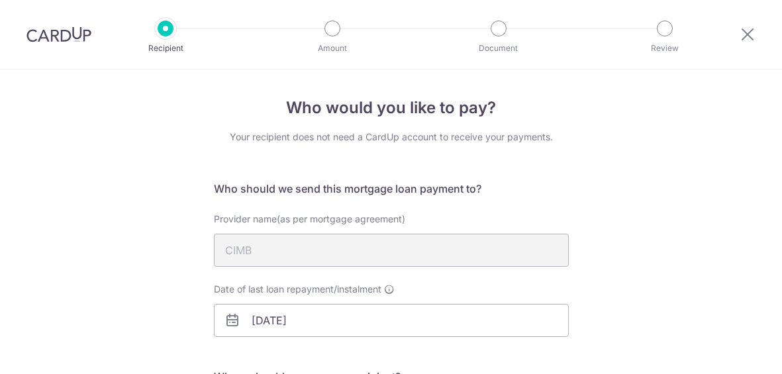 This screenshot has height=374, width=782. I want to click on h5: Who should we send this mortgage loan payment to?, so click(391, 189).